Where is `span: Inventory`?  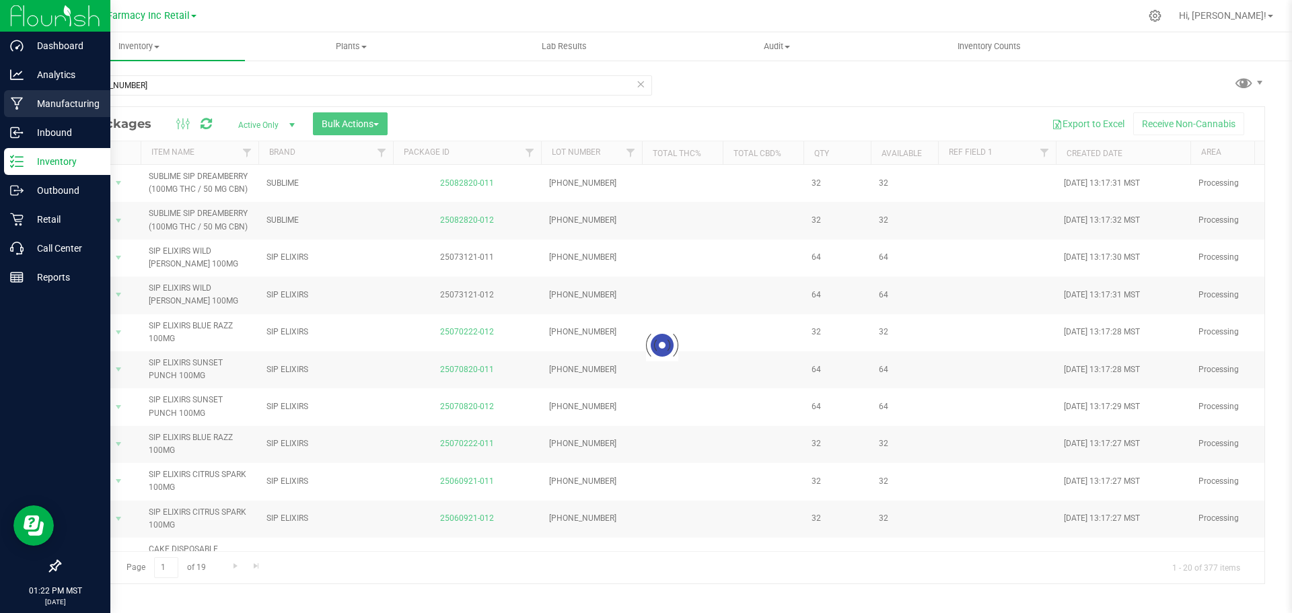
span: Inventory is located at coordinates (139, 46).